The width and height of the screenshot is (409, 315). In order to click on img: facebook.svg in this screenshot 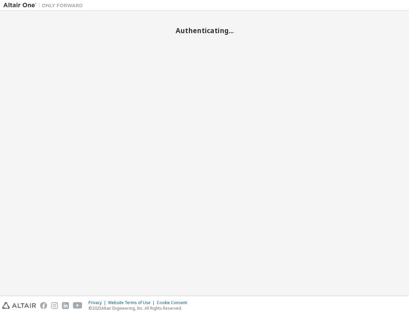, I will do `click(43, 306)`.